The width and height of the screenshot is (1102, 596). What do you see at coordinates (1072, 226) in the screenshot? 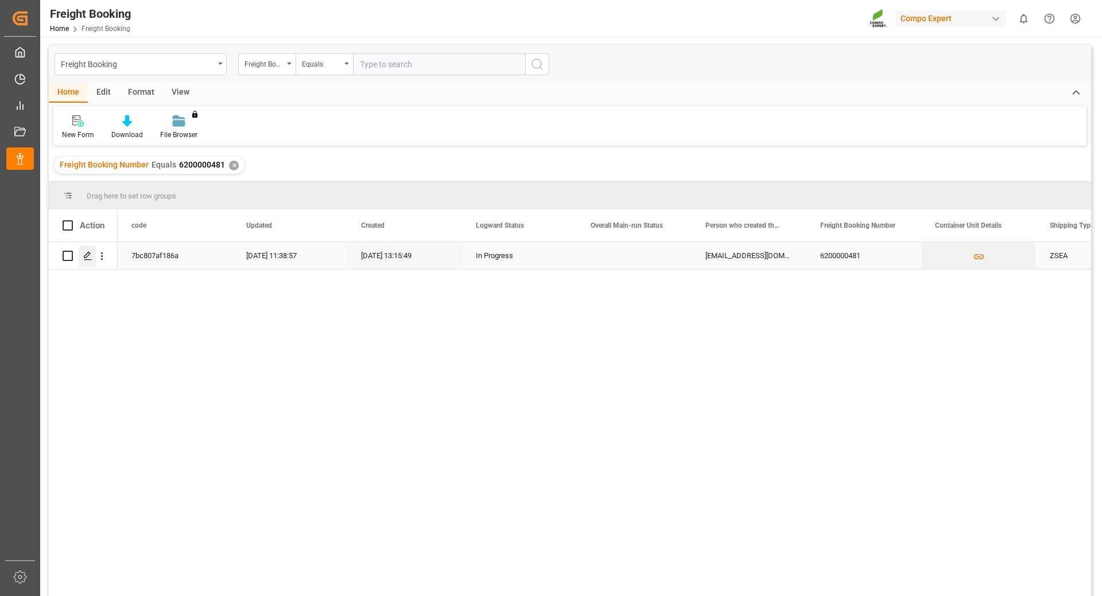
I see `span: Shipping Type` at bounding box center [1072, 226].